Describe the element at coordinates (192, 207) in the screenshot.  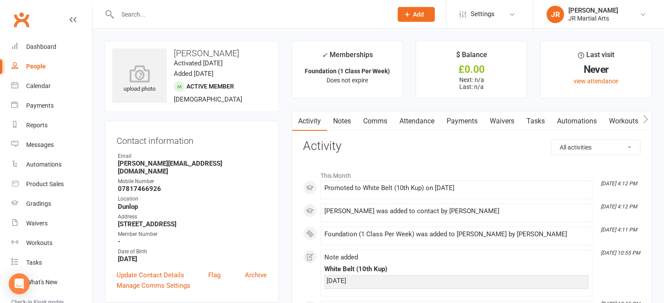
I see `strong: Dunlop` at that location.